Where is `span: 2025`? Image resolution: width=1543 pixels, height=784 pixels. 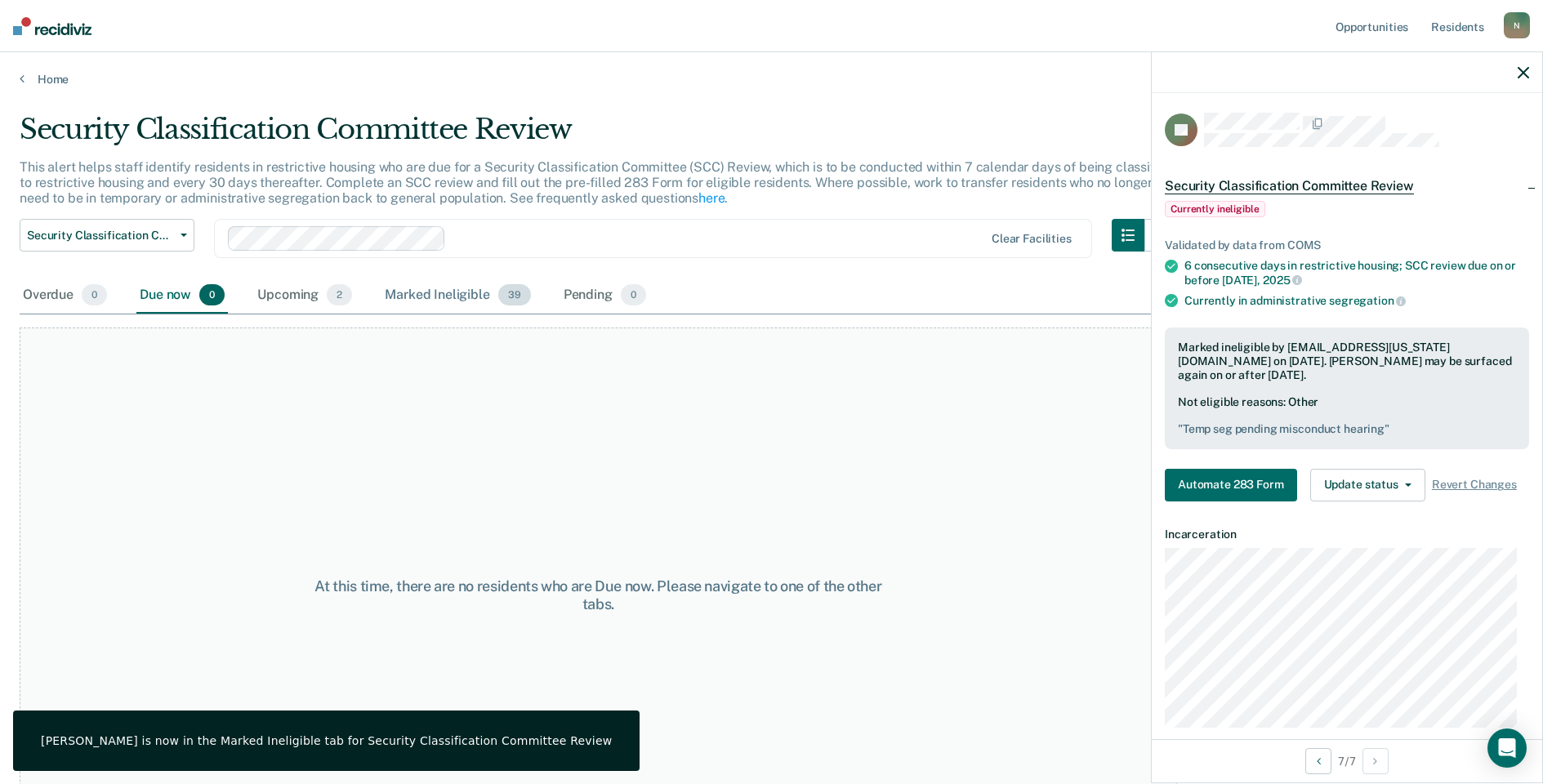
span: 2025 is located at coordinates (1282, 280).